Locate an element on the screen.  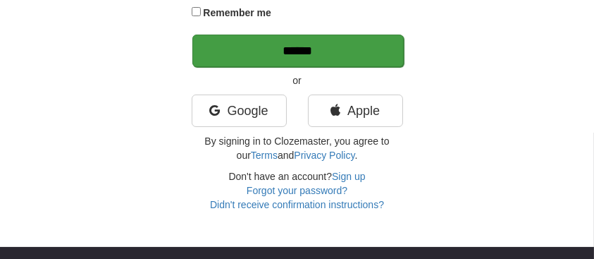
a: Terms is located at coordinates (264, 155).